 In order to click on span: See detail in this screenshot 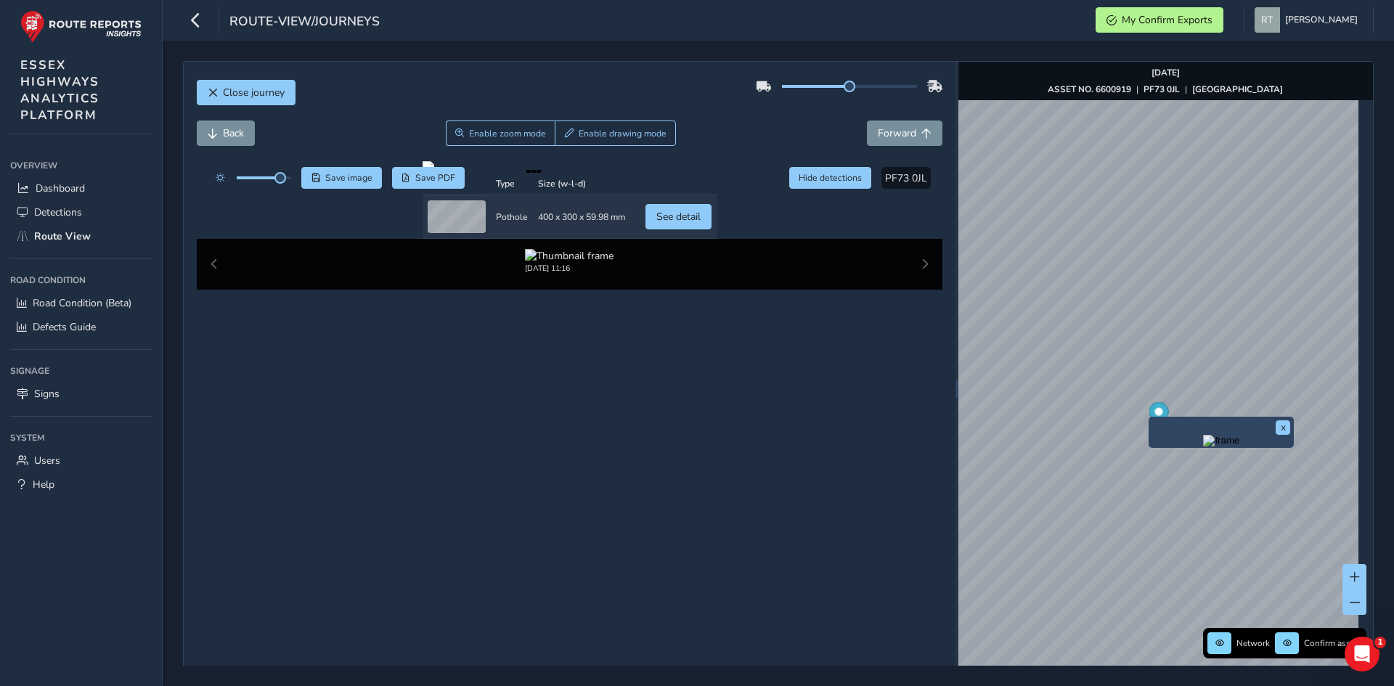, I will do `click(678, 216)`.